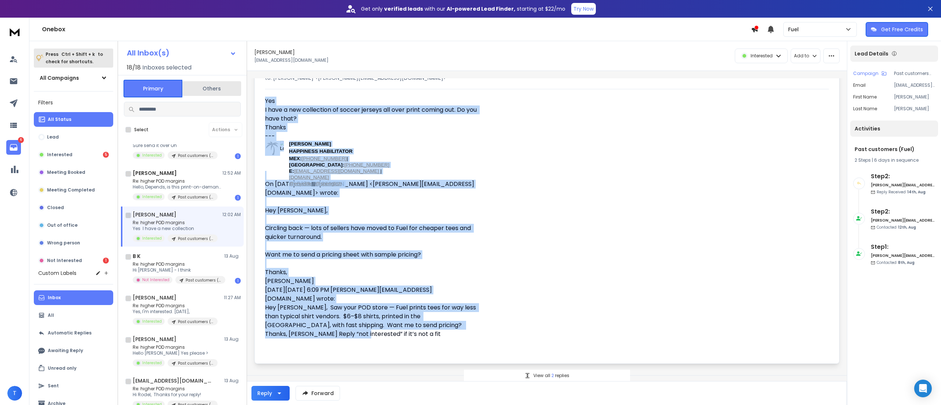  What do you see at coordinates (73, 208) in the screenshot?
I see `button: Closed` at bounding box center [73, 208].